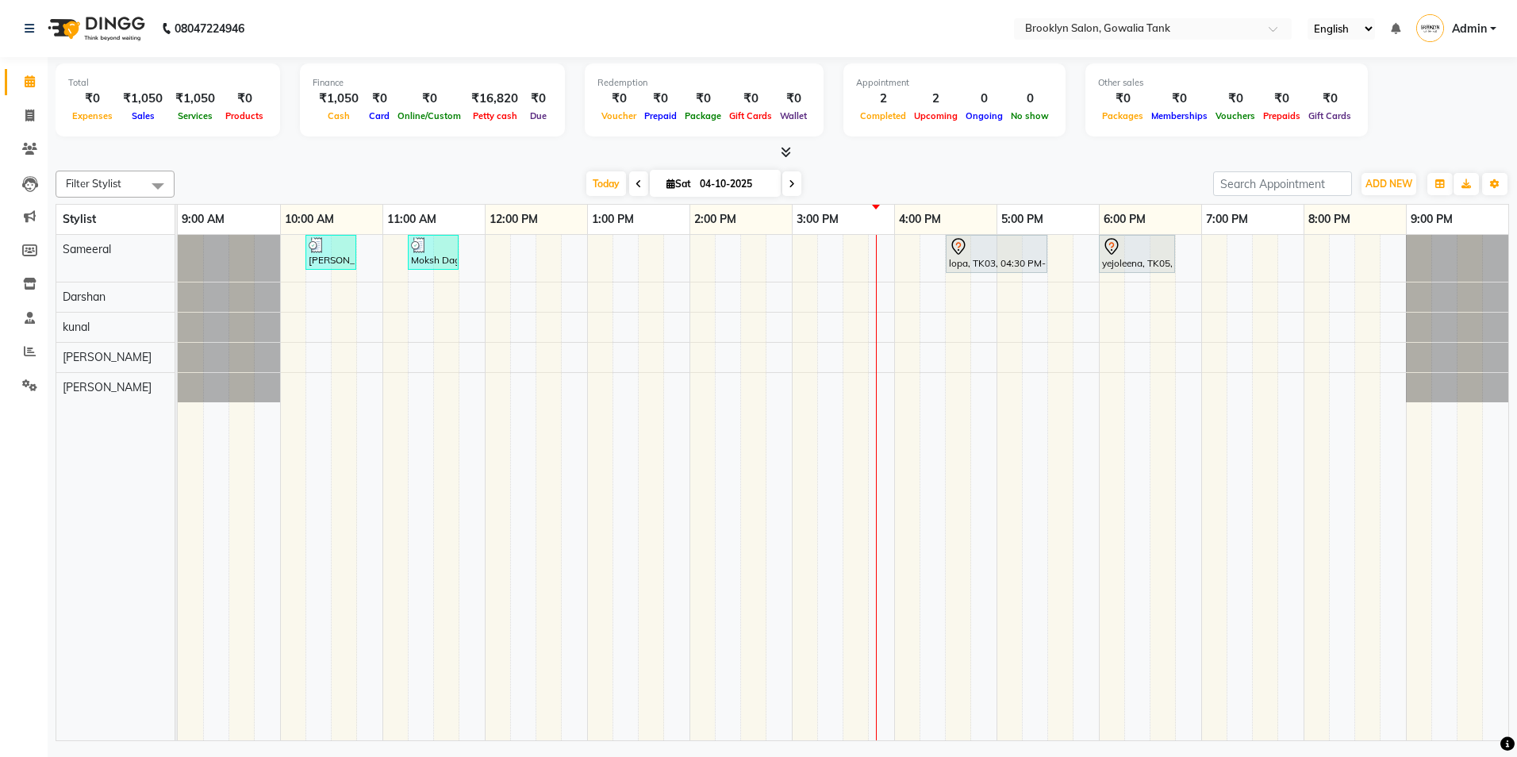 Image resolution: width=1517 pixels, height=757 pixels. I want to click on a: 6:00 PM, so click(1125, 219).